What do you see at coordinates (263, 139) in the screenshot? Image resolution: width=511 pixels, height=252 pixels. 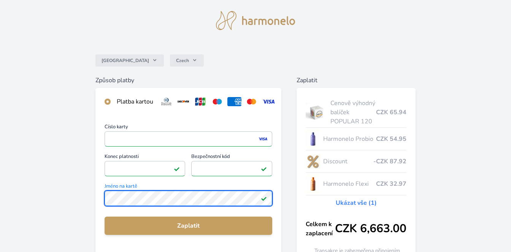 I see `img: visa` at bounding box center [263, 139].